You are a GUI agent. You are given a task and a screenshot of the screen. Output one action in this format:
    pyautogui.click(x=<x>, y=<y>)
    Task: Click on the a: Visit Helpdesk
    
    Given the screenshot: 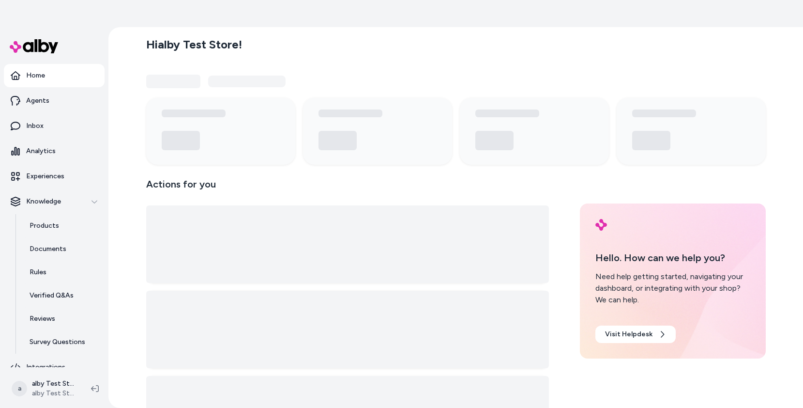 What is the action you would take?
    pyautogui.click(x=636, y=334)
    